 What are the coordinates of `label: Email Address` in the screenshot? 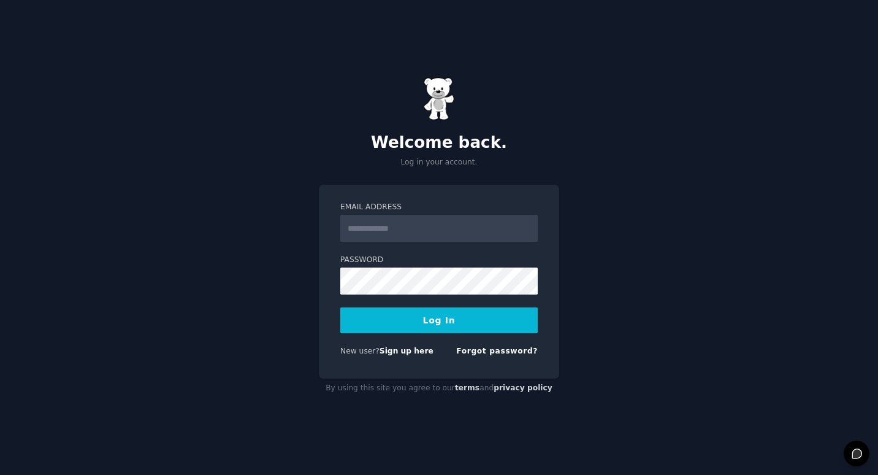 It's located at (439, 207).